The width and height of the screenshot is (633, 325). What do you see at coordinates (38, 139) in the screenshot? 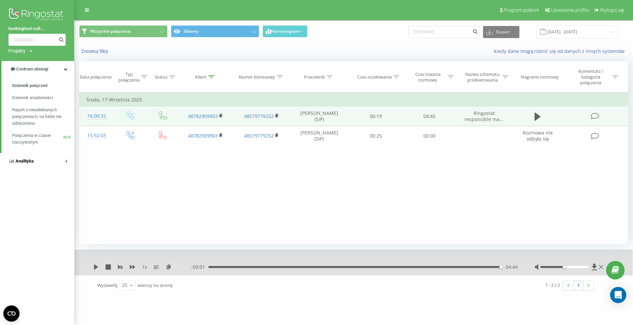
I see `span: Połączenia w czasie rzeczywistym` at bounding box center [38, 139].